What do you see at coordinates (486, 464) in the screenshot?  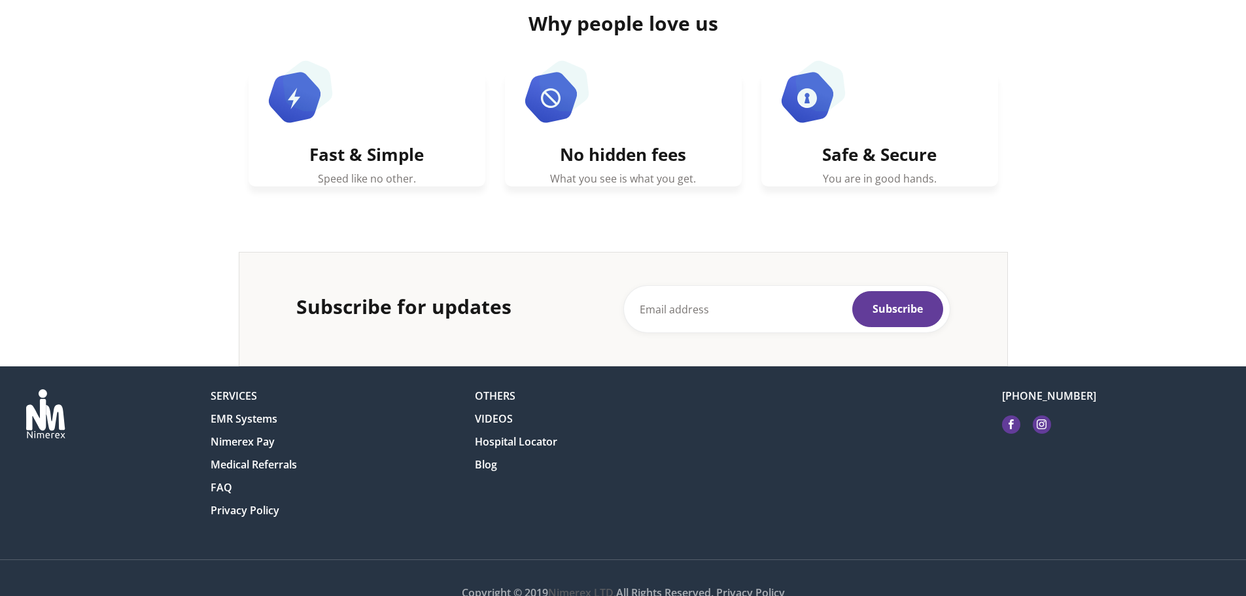 I see `a: Blog` at bounding box center [486, 464].